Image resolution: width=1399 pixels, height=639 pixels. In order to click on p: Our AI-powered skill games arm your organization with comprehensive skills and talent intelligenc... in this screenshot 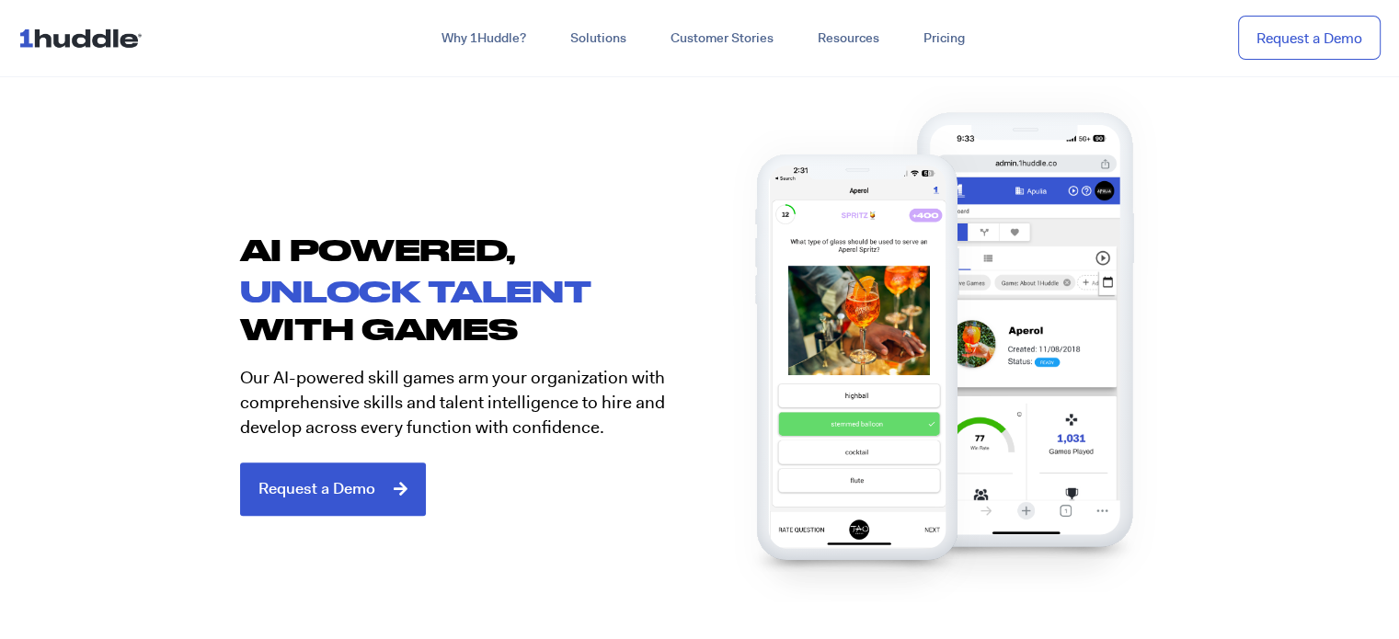, I will do `click(463, 403)`.